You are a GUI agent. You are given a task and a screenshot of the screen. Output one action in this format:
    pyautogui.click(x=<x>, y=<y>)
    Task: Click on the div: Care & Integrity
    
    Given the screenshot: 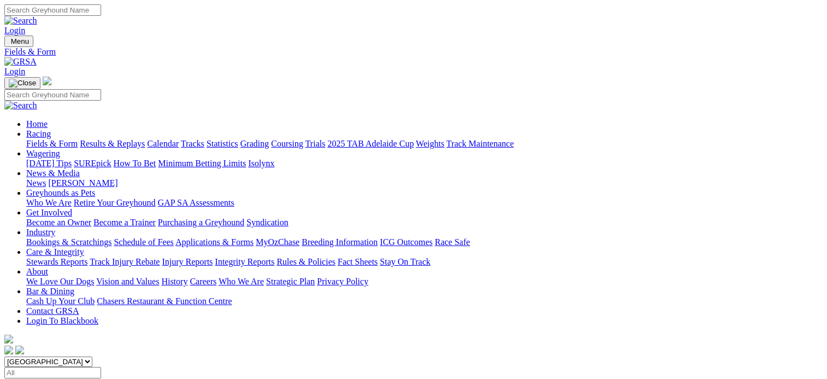 What is the action you would take?
    pyautogui.click(x=424, y=262)
    